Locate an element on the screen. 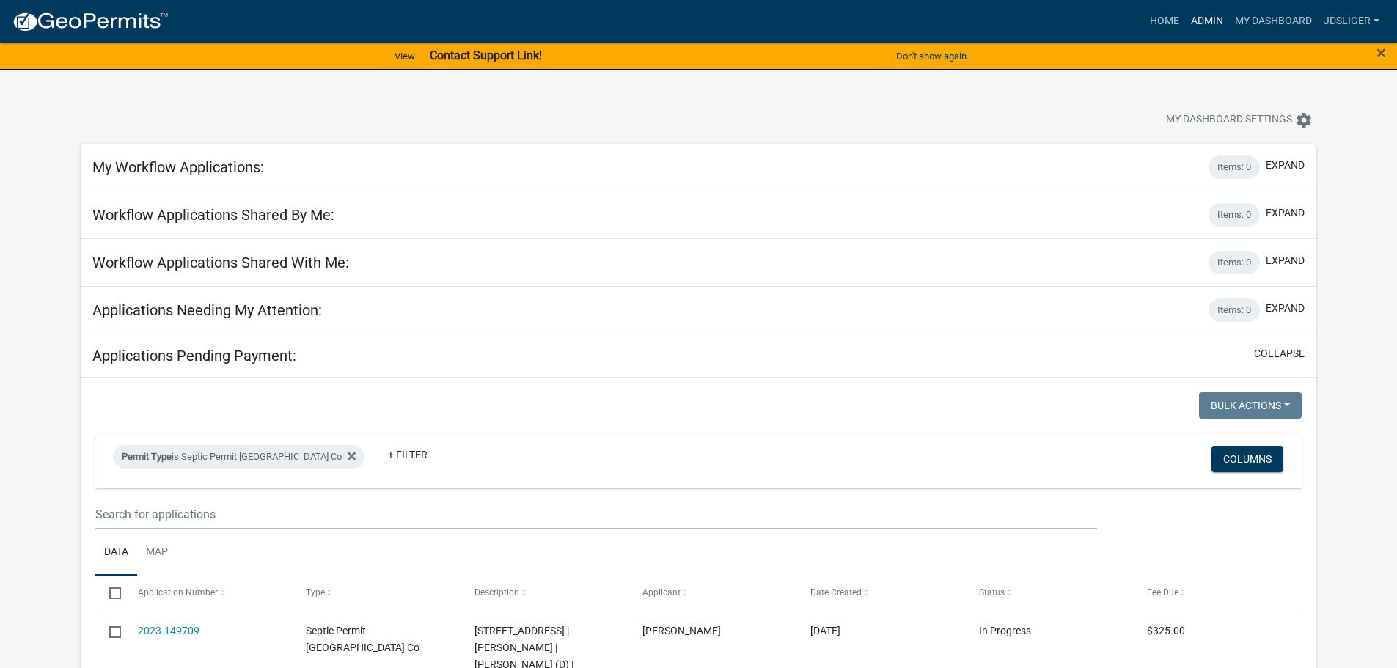 The height and width of the screenshot is (668, 1397). h5: Workflow Applications Shared With Me: is located at coordinates (221, 262).